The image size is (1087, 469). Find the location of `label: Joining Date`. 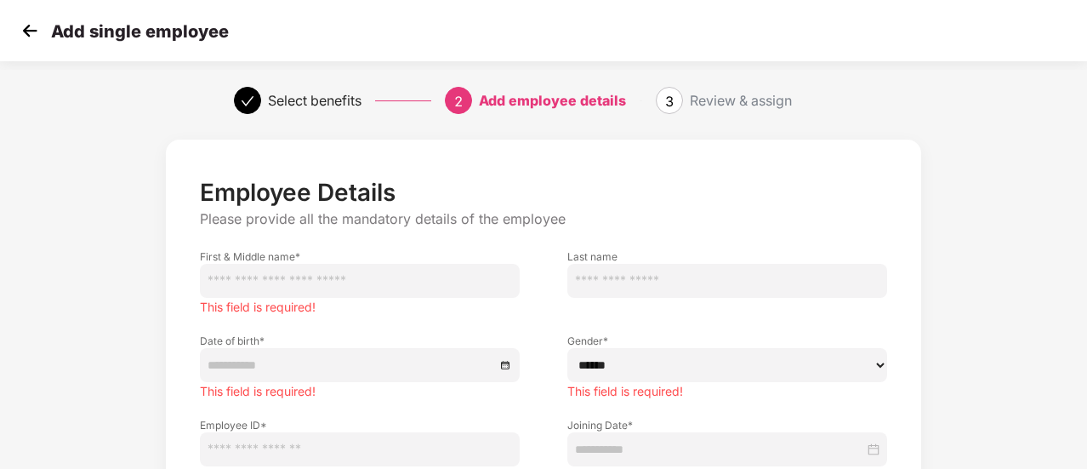

label: Joining Date is located at coordinates (728, 425).